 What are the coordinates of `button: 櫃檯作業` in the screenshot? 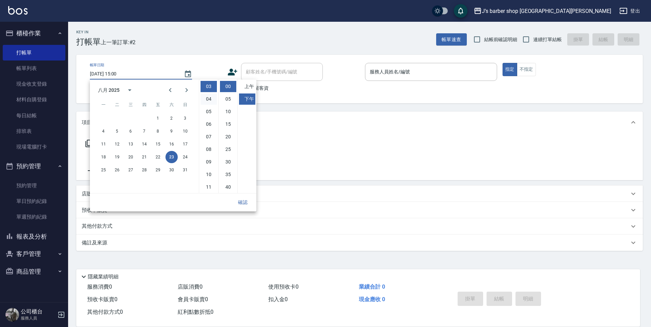 It's located at (34, 33).